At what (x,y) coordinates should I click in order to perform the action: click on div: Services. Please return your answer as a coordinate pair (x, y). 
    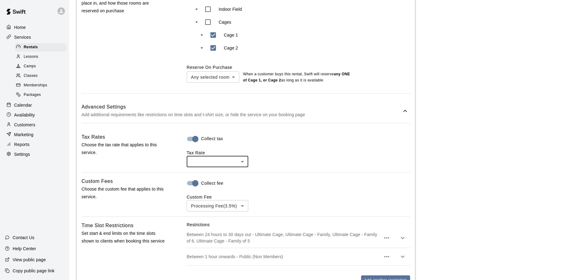
    Looking at the image, I should click on (34, 37).